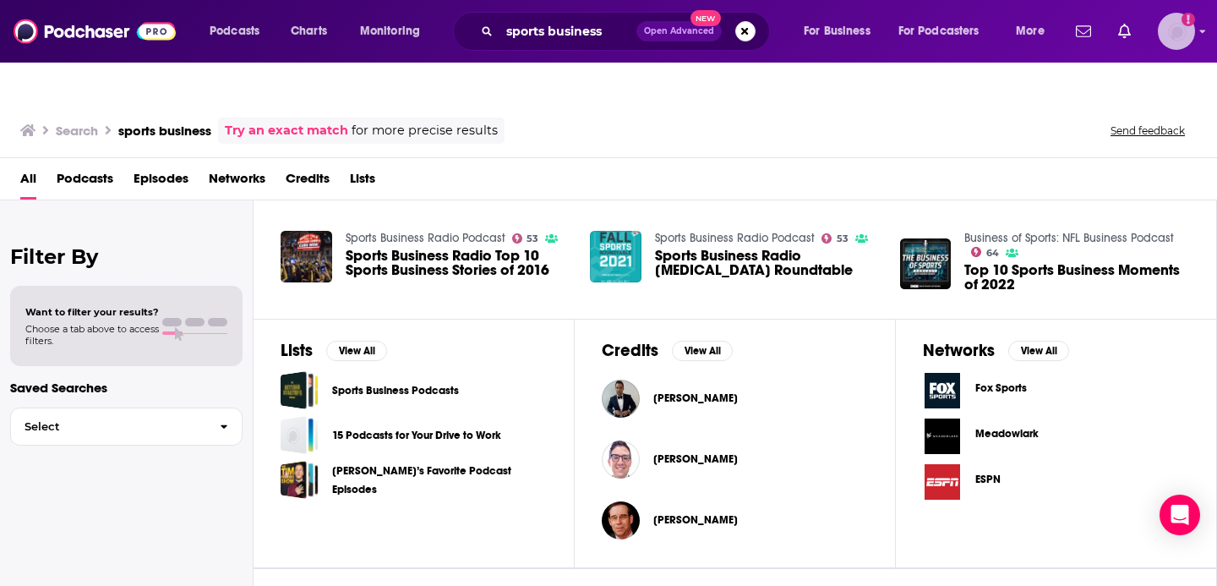 The height and width of the screenshot is (586, 1217). Describe the element at coordinates (424, 130) in the screenshot. I see `span: for more precise results` at that location.